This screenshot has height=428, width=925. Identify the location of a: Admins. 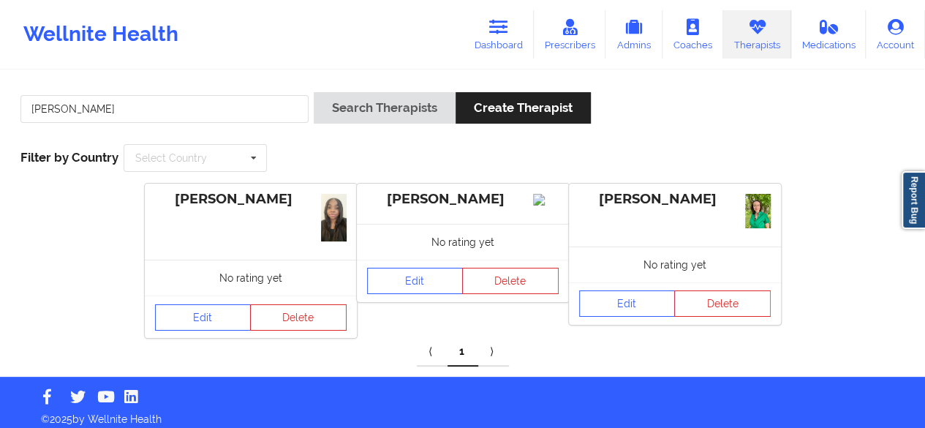
(634, 34).